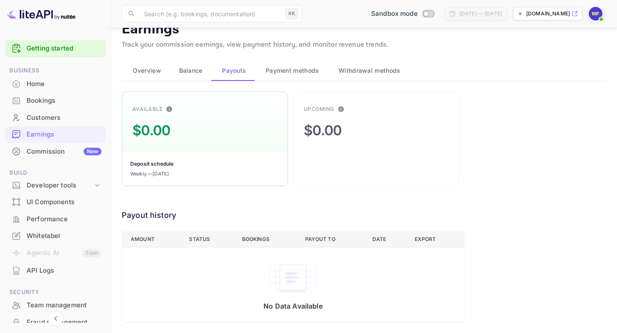 The image size is (617, 333). What do you see at coordinates (152, 164) in the screenshot?
I see `div: Deposit schedule` at bounding box center [152, 164].